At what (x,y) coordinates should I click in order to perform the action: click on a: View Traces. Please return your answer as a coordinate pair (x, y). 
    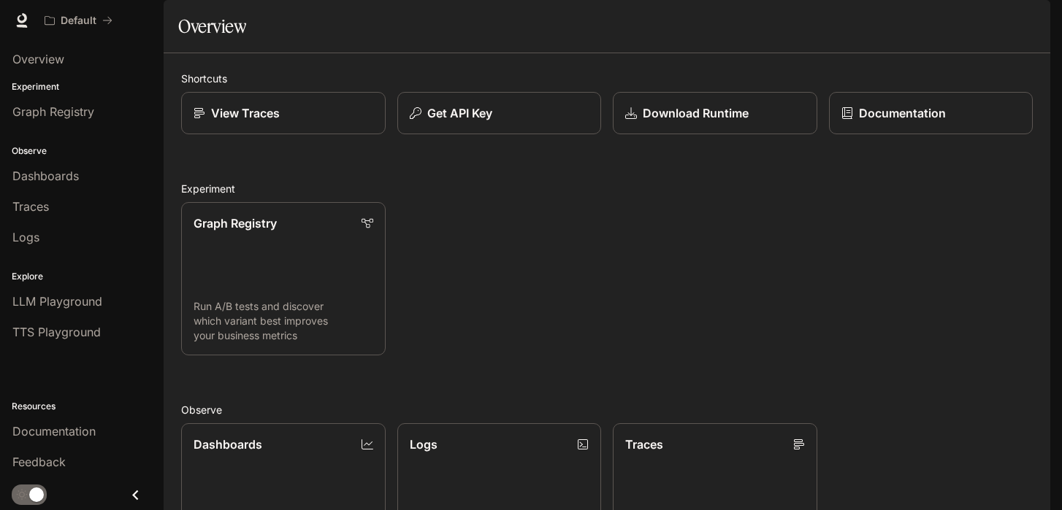
    Looking at the image, I should click on (283, 113).